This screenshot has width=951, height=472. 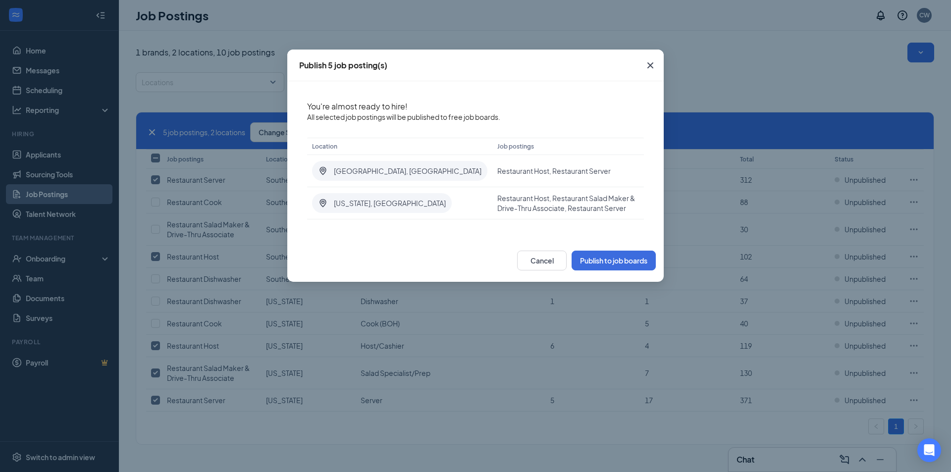 I want to click on button: Cancel, so click(x=542, y=260).